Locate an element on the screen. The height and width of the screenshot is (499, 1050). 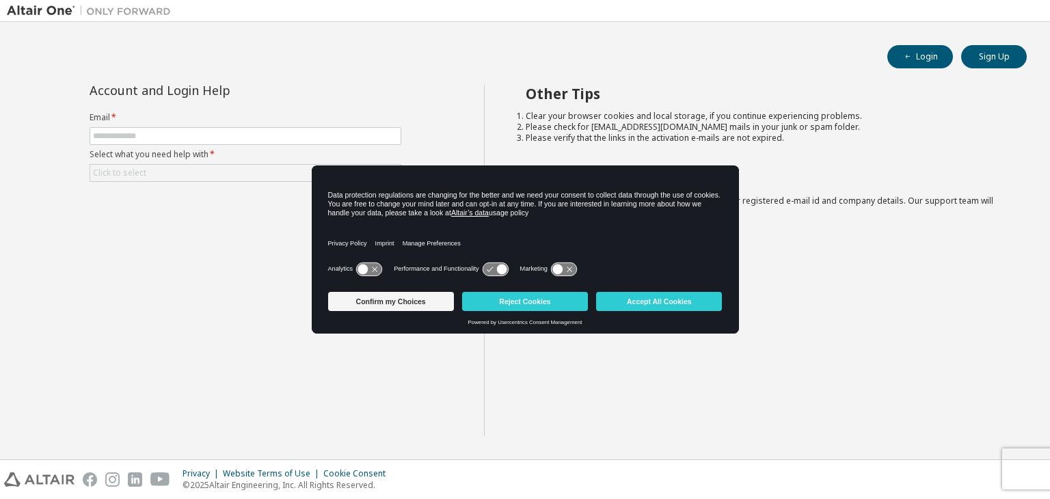
button: Login is located at coordinates (920, 57).